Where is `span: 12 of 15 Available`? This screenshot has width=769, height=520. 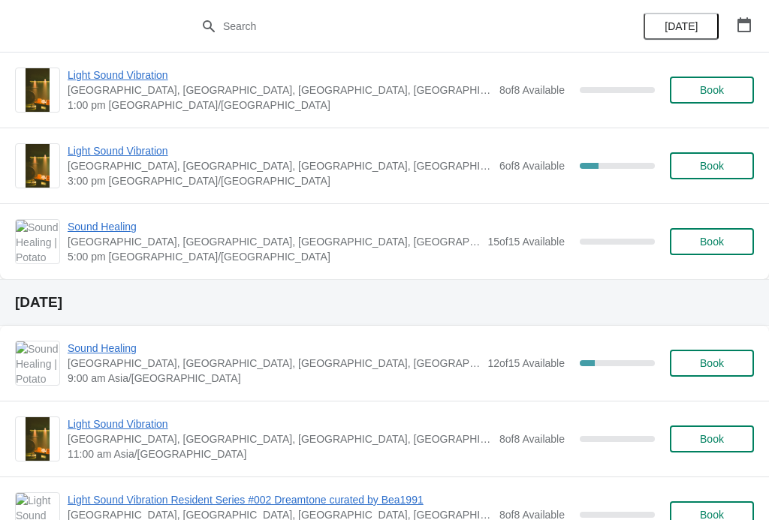
span: 12 of 15 Available is located at coordinates (526, 363).